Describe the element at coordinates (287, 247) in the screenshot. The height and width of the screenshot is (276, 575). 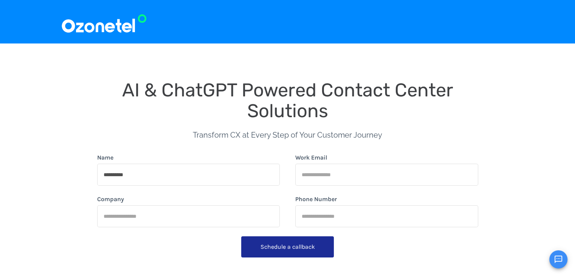
I see `button: Schedule a callback` at that location.